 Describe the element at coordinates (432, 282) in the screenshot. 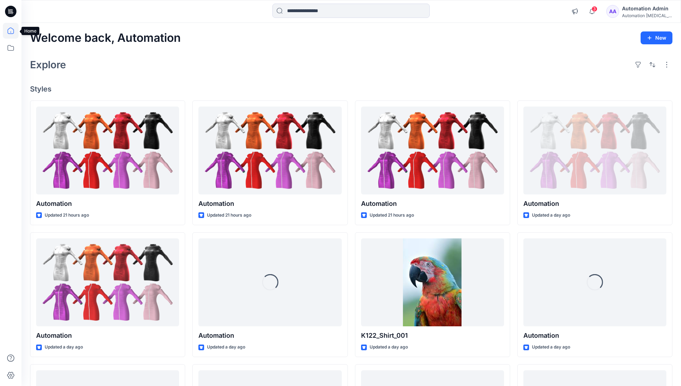

I see `a: K122_Shirt_001` at that location.